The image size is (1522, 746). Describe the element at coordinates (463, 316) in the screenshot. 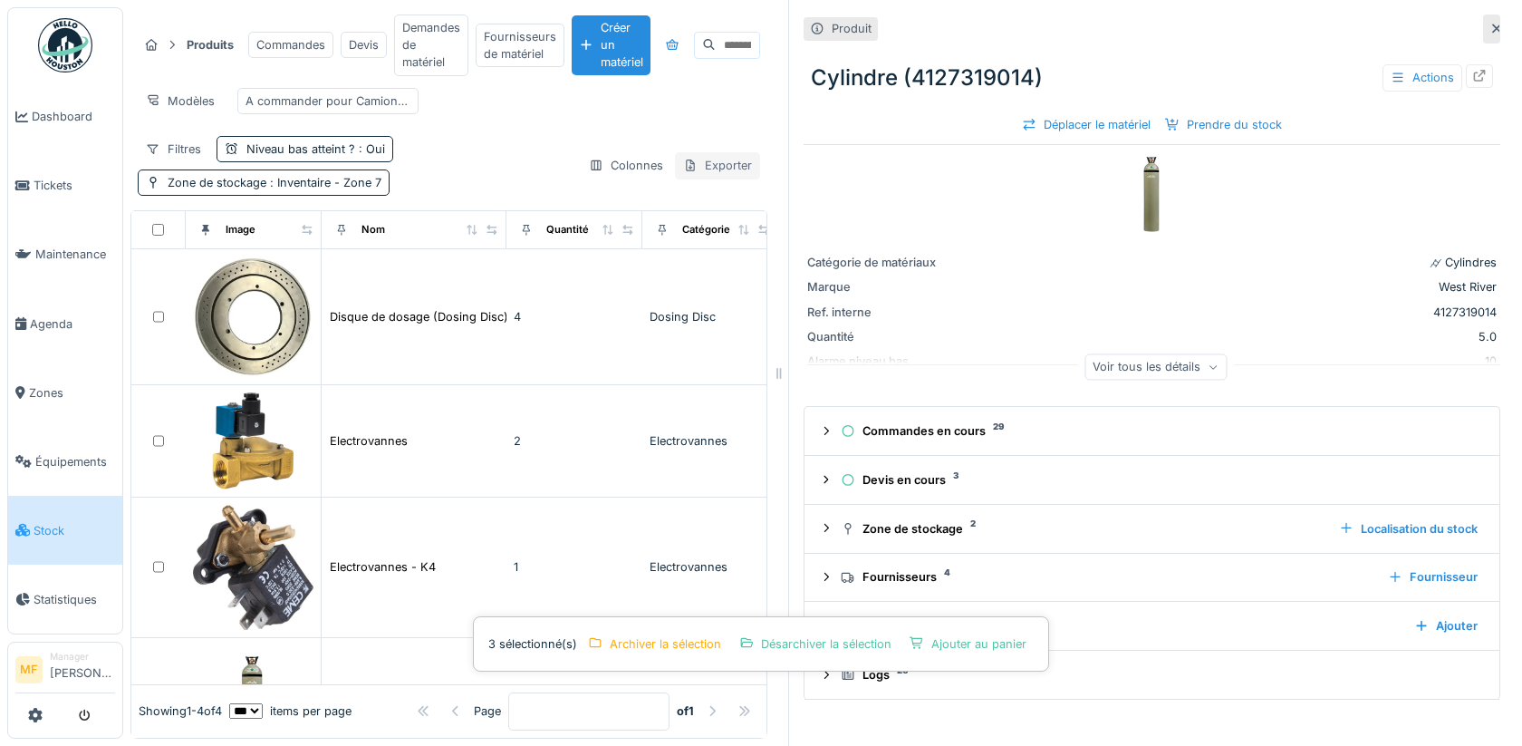

I see `div: Disque de dosage (Dosing Disc) modèle DD-150` at that location.